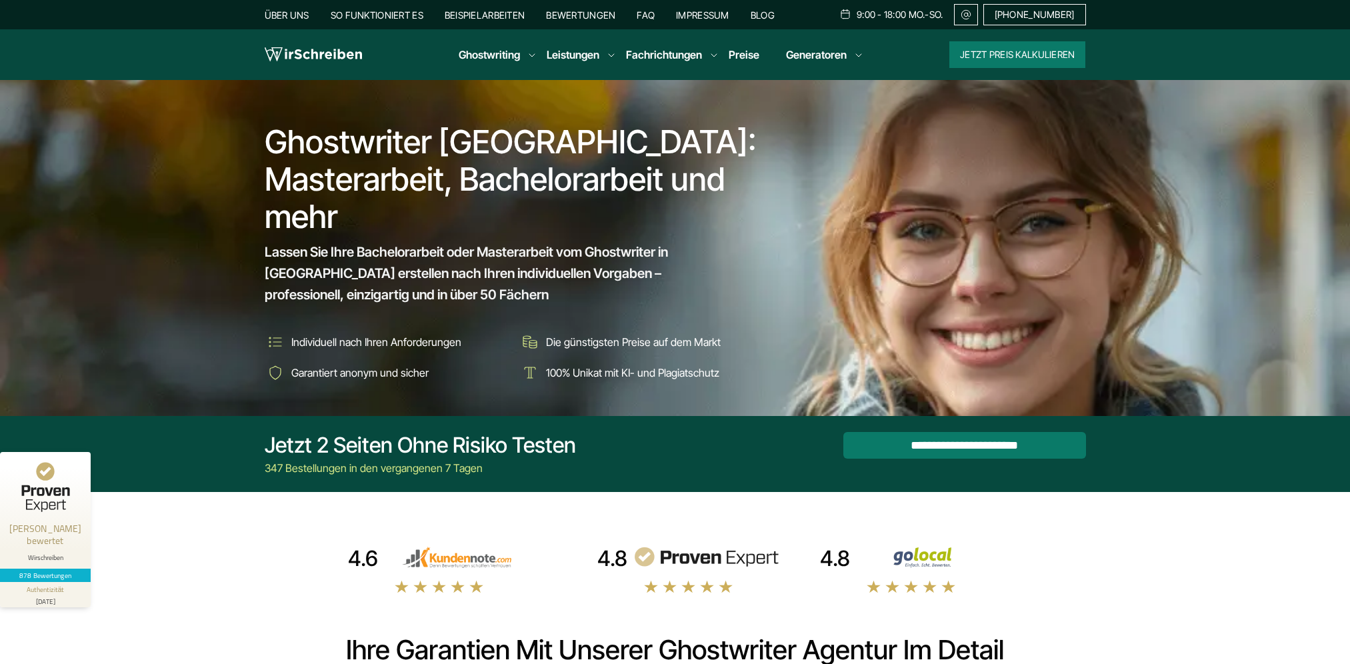  I want to click on img: kundennote, so click(457, 557).